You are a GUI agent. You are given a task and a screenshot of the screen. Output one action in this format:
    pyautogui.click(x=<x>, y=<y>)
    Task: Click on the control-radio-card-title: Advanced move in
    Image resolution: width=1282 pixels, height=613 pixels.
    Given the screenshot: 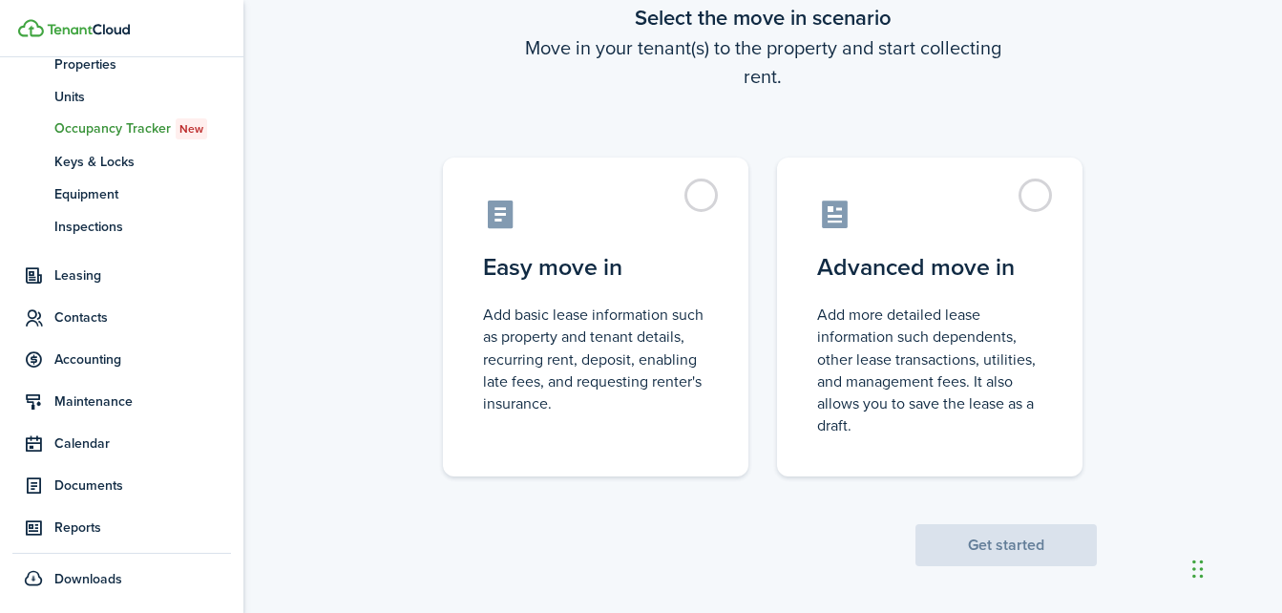 What is the action you would take?
    pyautogui.click(x=930, y=267)
    